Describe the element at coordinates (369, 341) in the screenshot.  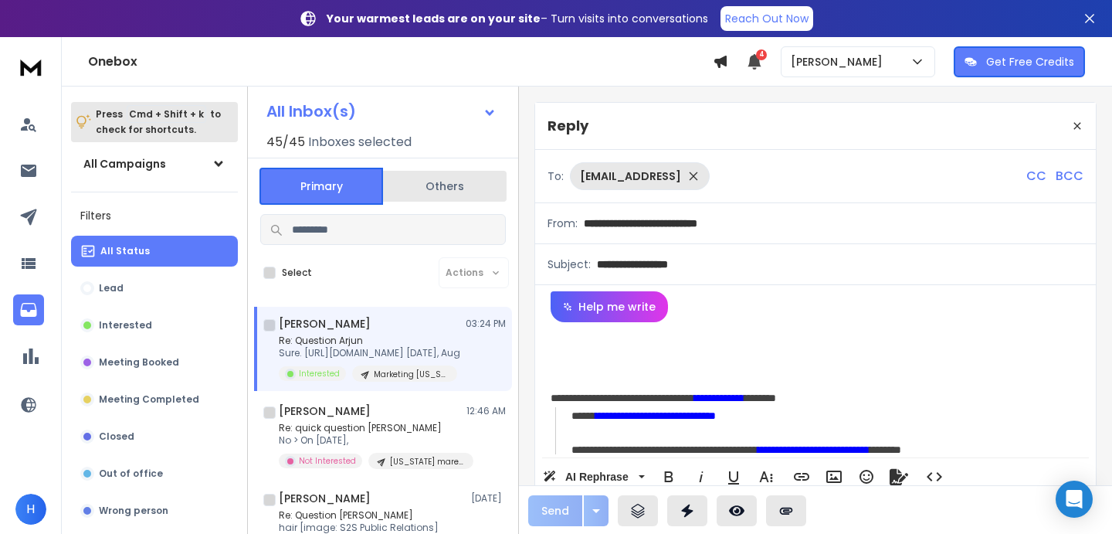
I see `p: Re: Question Arjun` at that location.